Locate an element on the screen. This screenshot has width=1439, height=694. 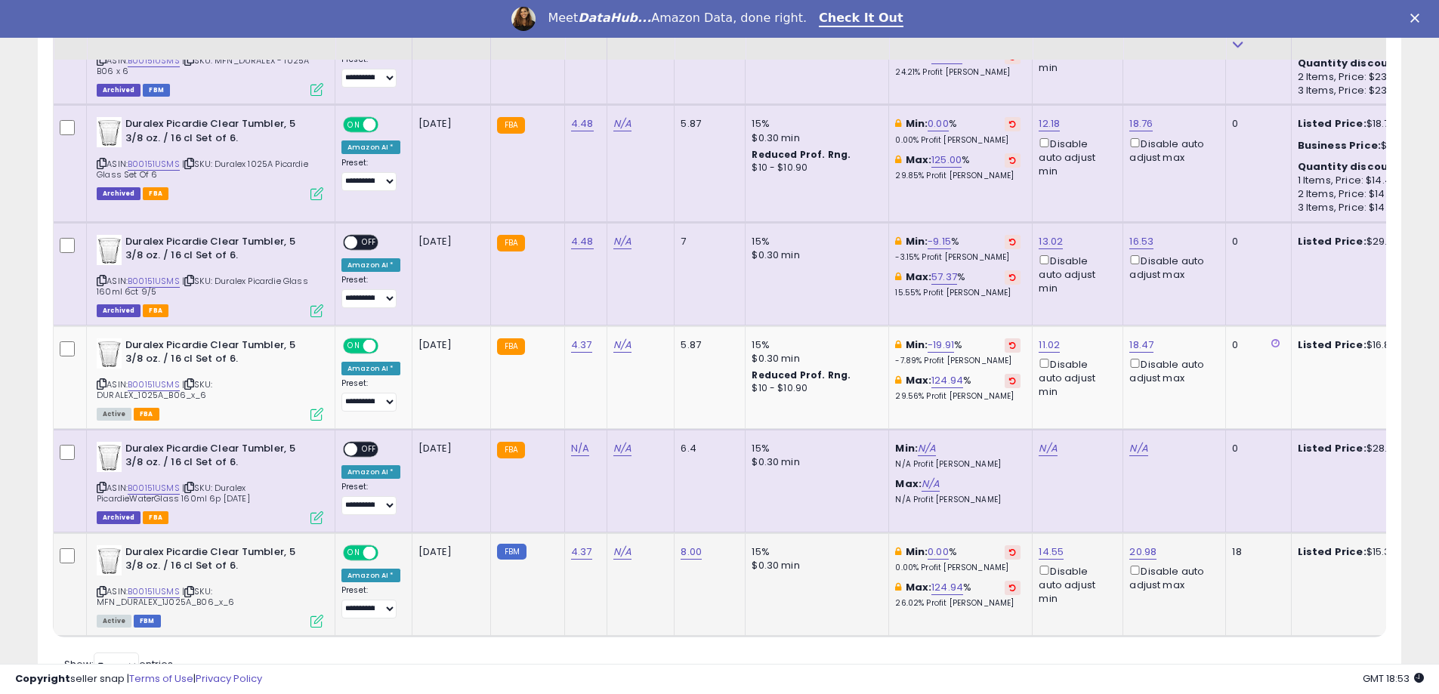
b: Business Price: is located at coordinates (1339, 145).